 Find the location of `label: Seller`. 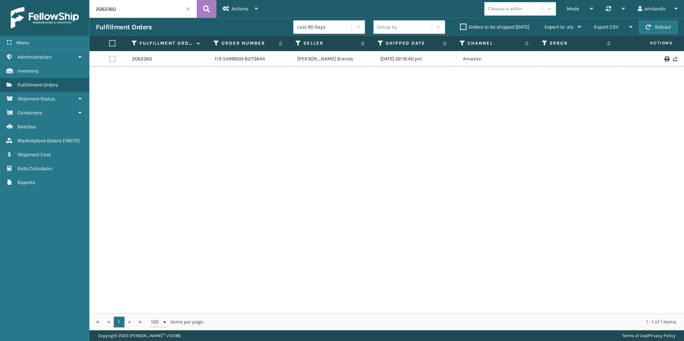

label: Seller is located at coordinates (330, 43).